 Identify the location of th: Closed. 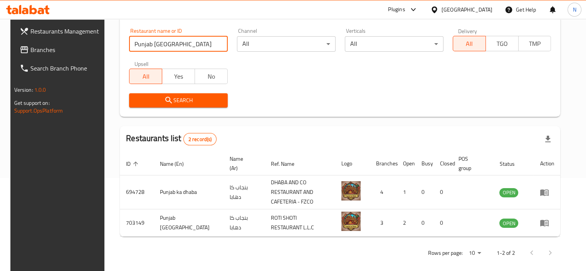
(443, 163).